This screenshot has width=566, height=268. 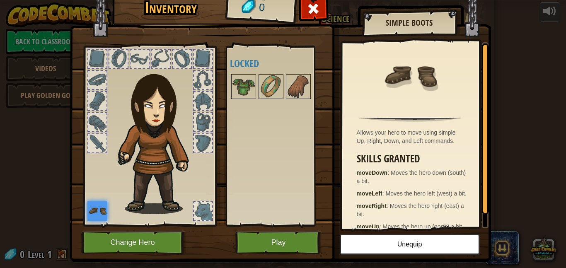 I want to click on button: Unequip, so click(x=410, y=244).